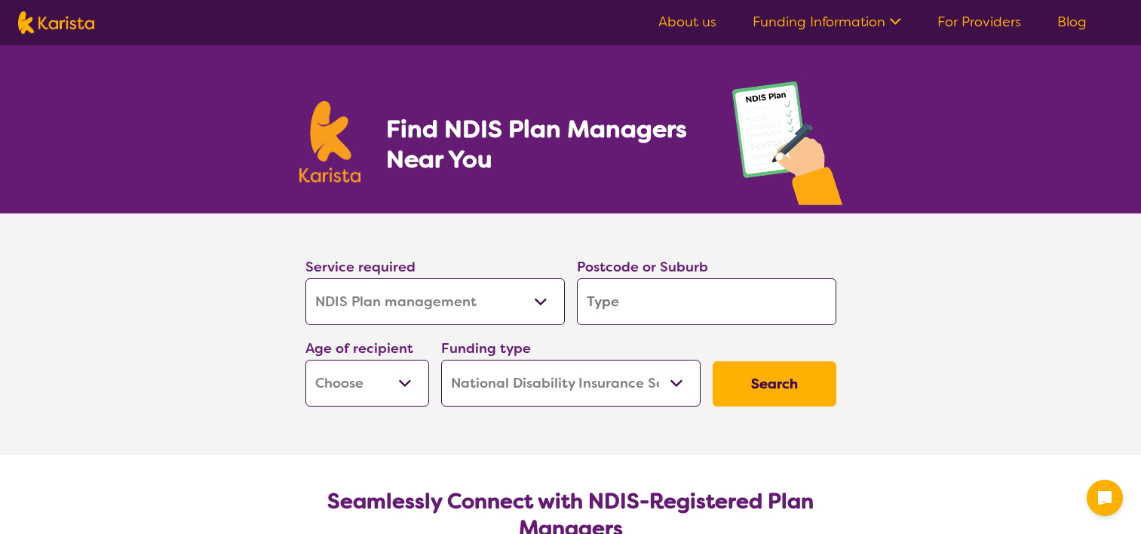 The image size is (1141, 534). What do you see at coordinates (787, 147) in the screenshot?
I see `img: plan-management` at bounding box center [787, 147].